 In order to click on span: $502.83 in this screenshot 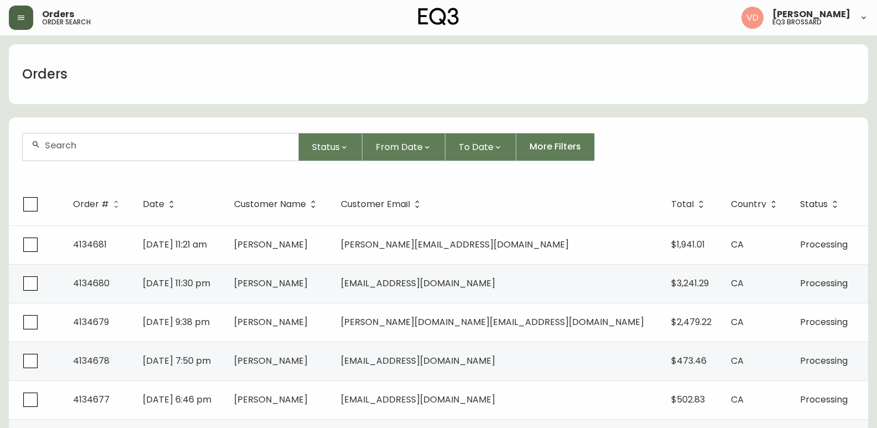, I will do `click(688, 399)`.